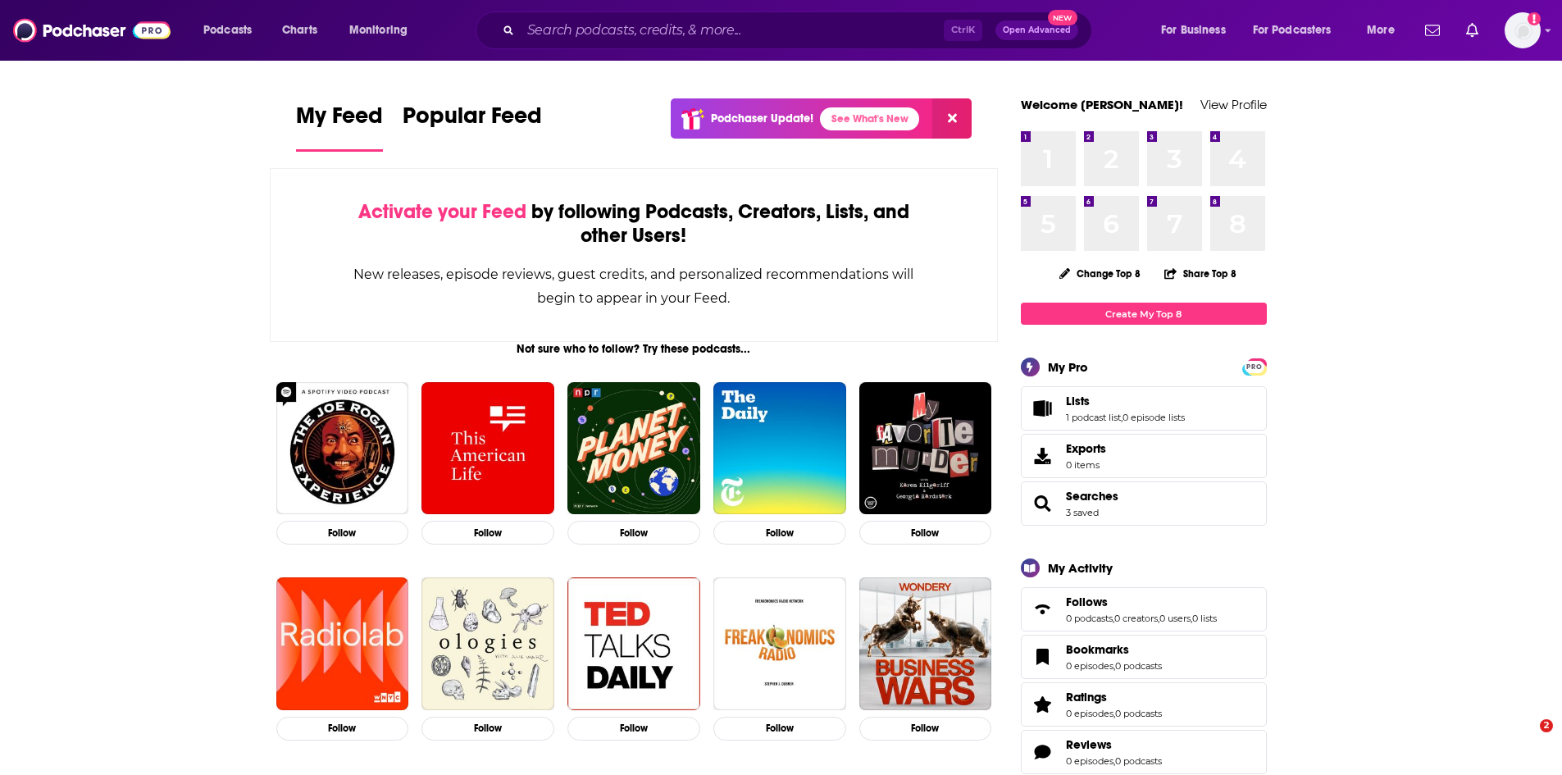  Describe the element at coordinates (780, 644) in the screenshot. I see `img: Freakonomics Radio` at that location.